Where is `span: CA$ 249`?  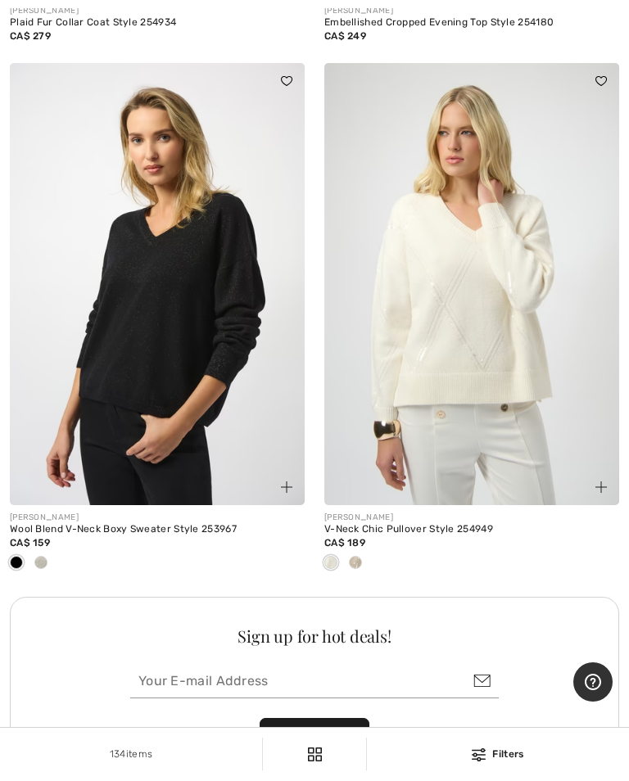
span: CA$ 249 is located at coordinates (345, 36).